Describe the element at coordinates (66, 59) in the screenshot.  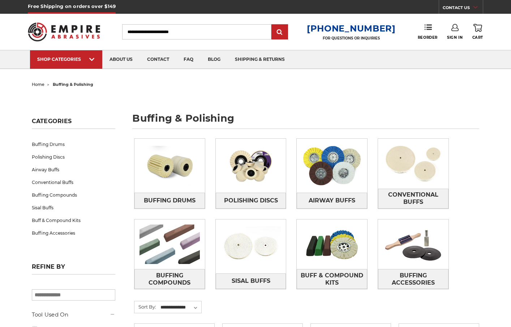
I see `div: SHOP CATEGORIES` at that location.